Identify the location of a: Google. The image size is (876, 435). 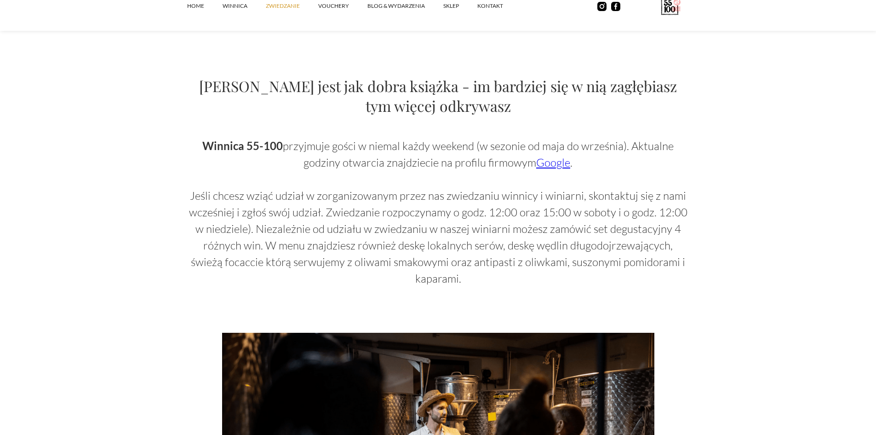
(553, 162).